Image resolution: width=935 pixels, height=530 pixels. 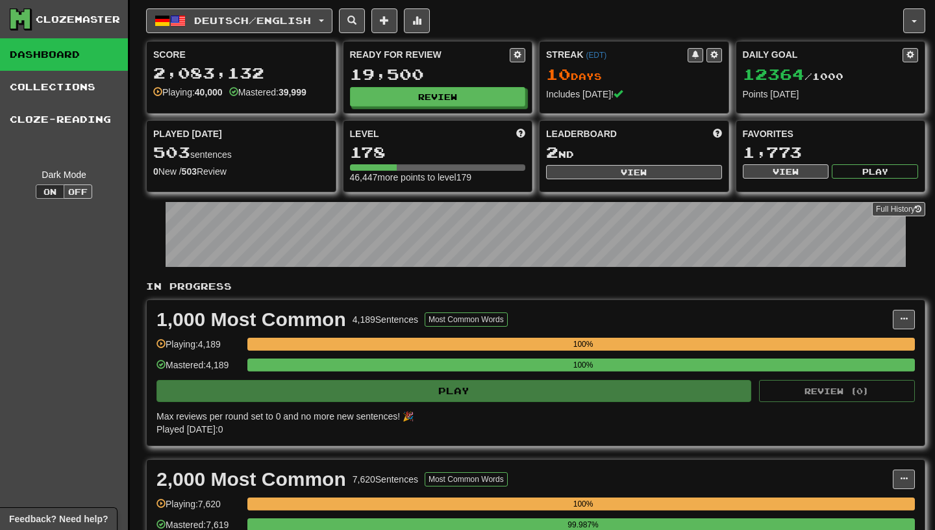 I want to click on div: Mastered:, so click(x=268, y=92).